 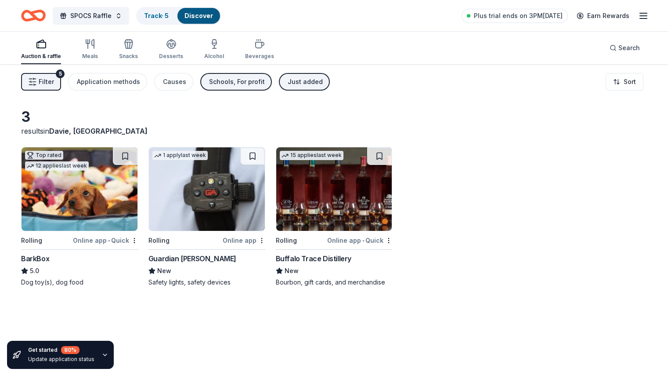 What do you see at coordinates (260, 50) in the screenshot?
I see `button: Beverages` at bounding box center [260, 50].